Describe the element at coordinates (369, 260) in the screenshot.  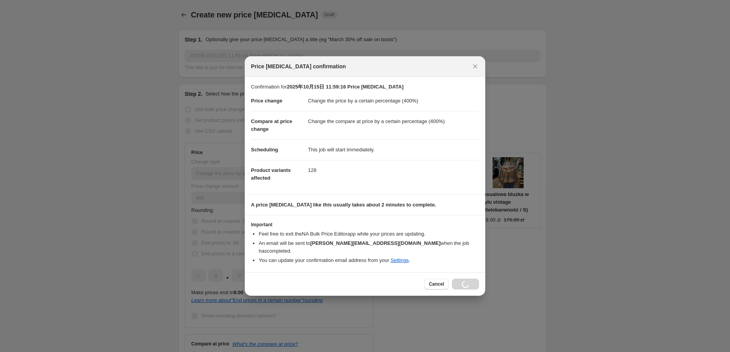
I see `li: You can update your confirmation email address from your .` at that location.